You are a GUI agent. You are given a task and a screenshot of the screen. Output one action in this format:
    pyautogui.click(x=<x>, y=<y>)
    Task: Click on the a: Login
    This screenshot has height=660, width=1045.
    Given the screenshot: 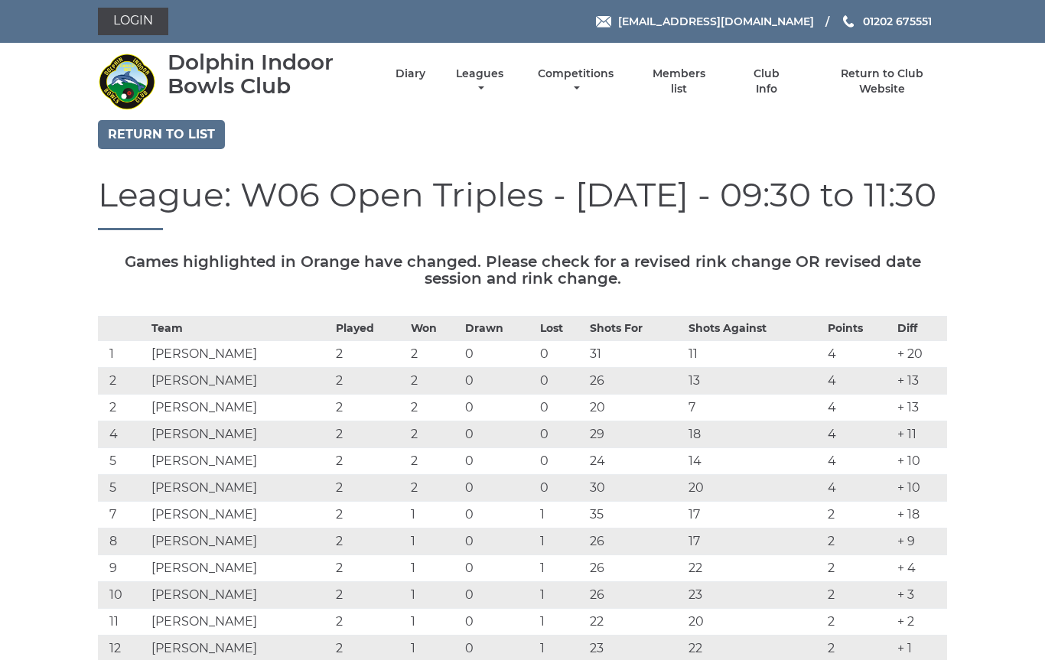 What is the action you would take?
    pyautogui.click(x=133, y=21)
    